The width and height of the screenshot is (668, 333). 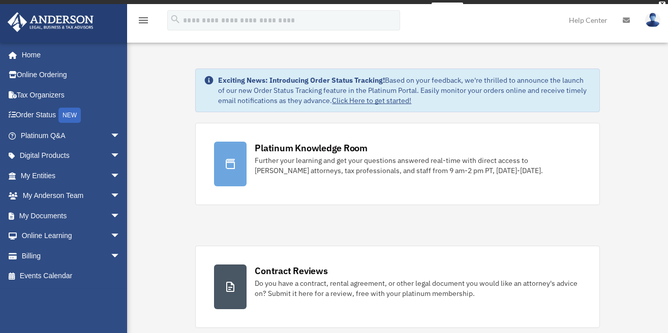 I want to click on div: Do you have a contract, rental agreement, or other legal document you would like an attorney's ad..., so click(x=417, y=289).